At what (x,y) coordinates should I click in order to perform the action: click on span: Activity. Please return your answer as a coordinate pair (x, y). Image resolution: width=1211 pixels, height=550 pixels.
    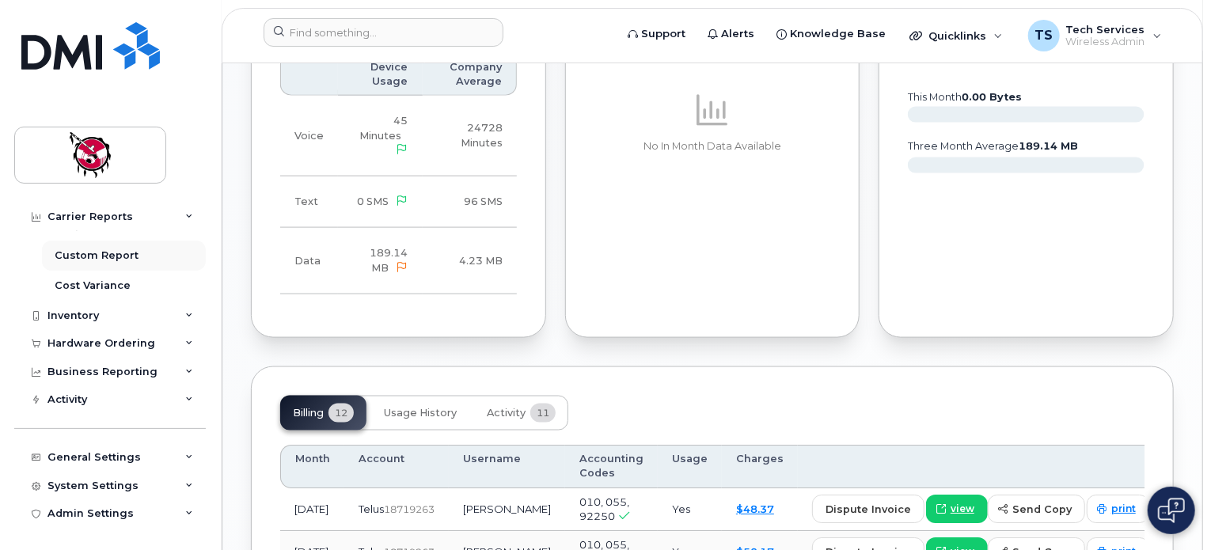
    Looking at the image, I should click on (506, 413).